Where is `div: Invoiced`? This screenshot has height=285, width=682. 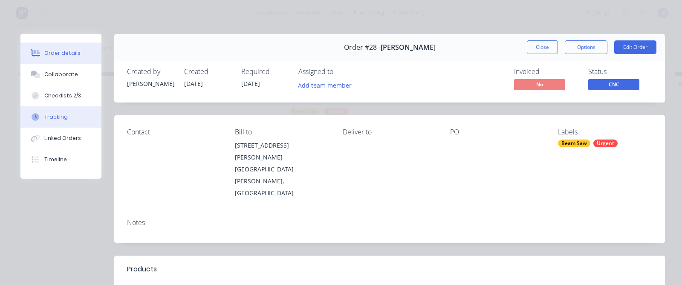 div: Invoiced is located at coordinates (546, 72).